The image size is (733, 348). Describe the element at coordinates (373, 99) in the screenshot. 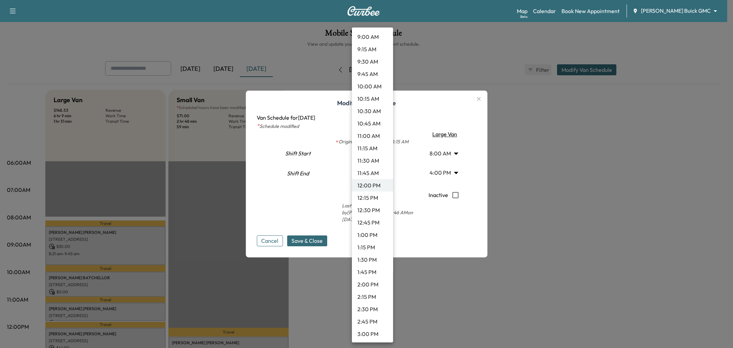

I see `li: 10:15 AM` at that location.